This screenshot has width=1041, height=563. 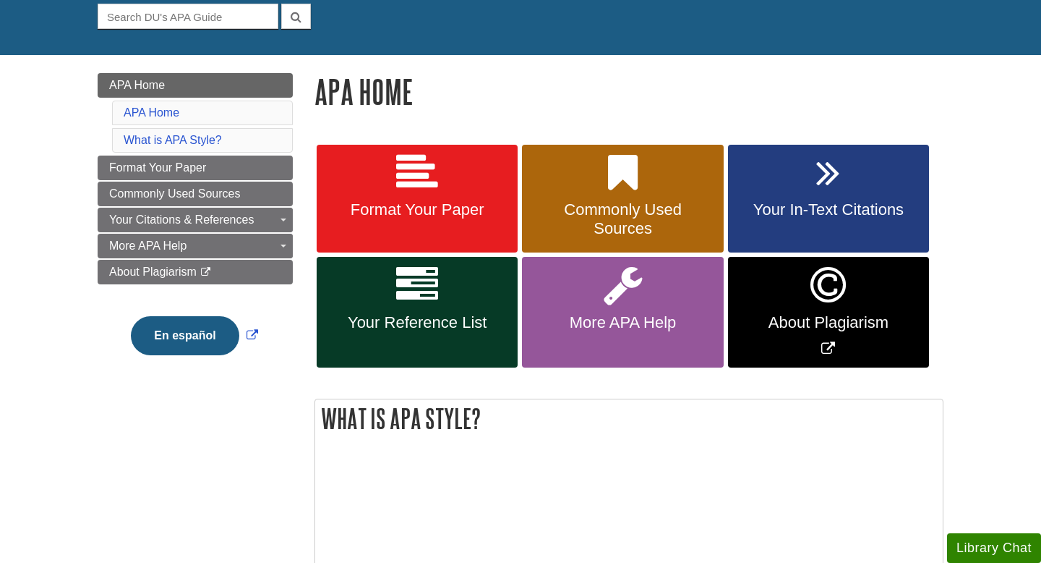 I want to click on span: APA Home, so click(x=137, y=85).